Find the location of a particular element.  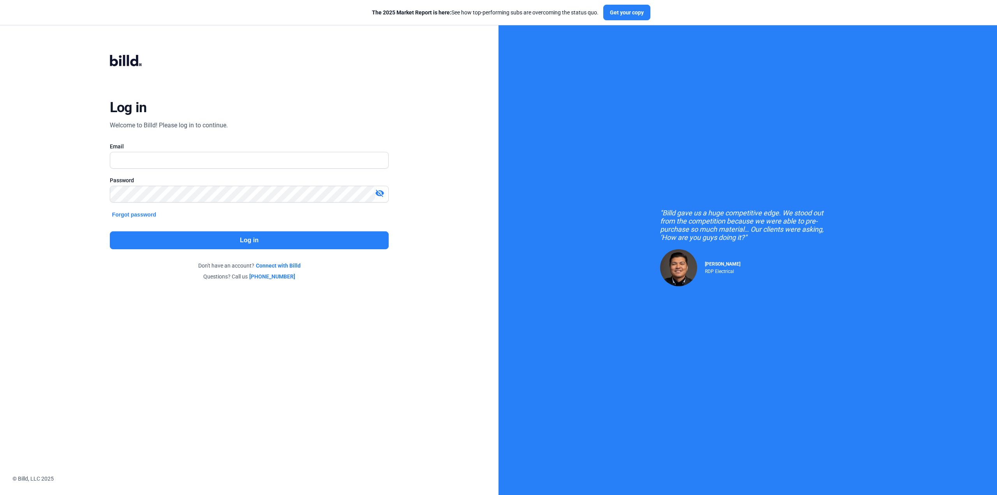

div: RDP Electrical is located at coordinates (723, 270).